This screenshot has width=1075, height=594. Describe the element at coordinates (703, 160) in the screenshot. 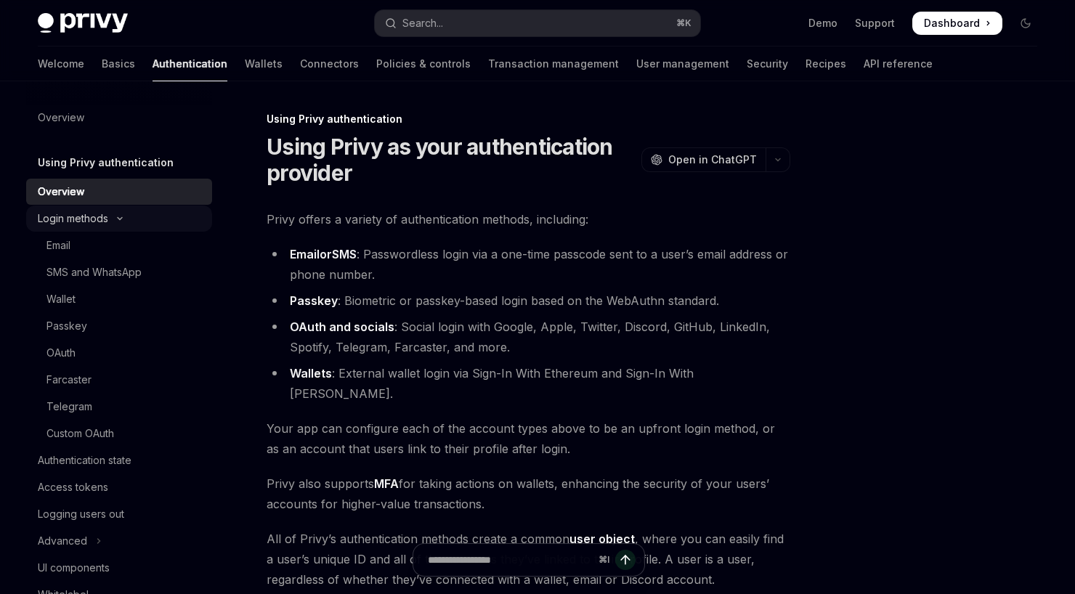

I see `button: Open in ChatGPT` at that location.